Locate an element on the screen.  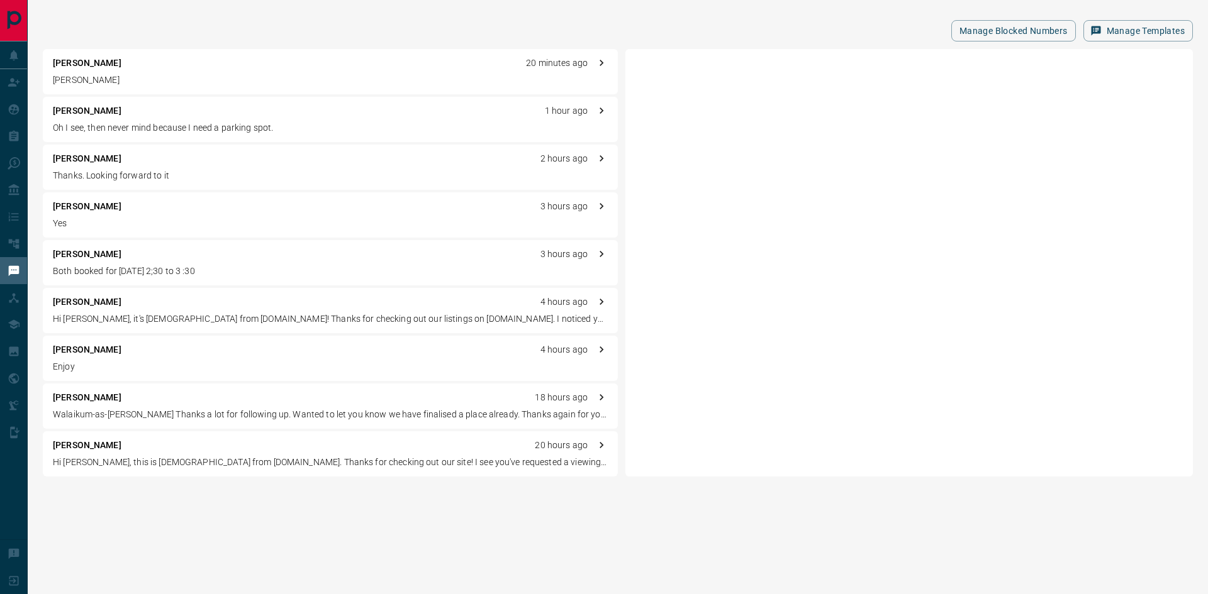
p: Enjoy is located at coordinates (330, 367).